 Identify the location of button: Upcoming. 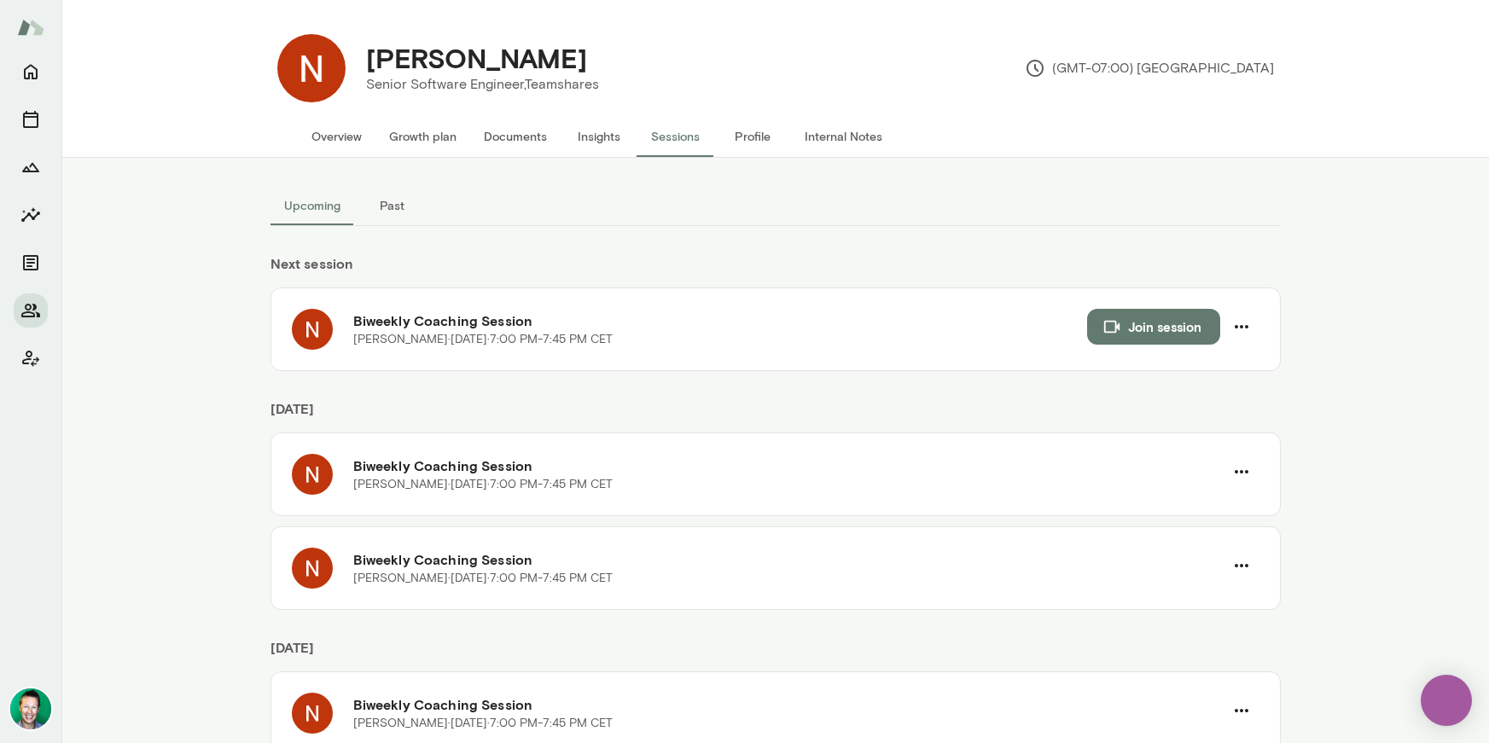
(312, 206).